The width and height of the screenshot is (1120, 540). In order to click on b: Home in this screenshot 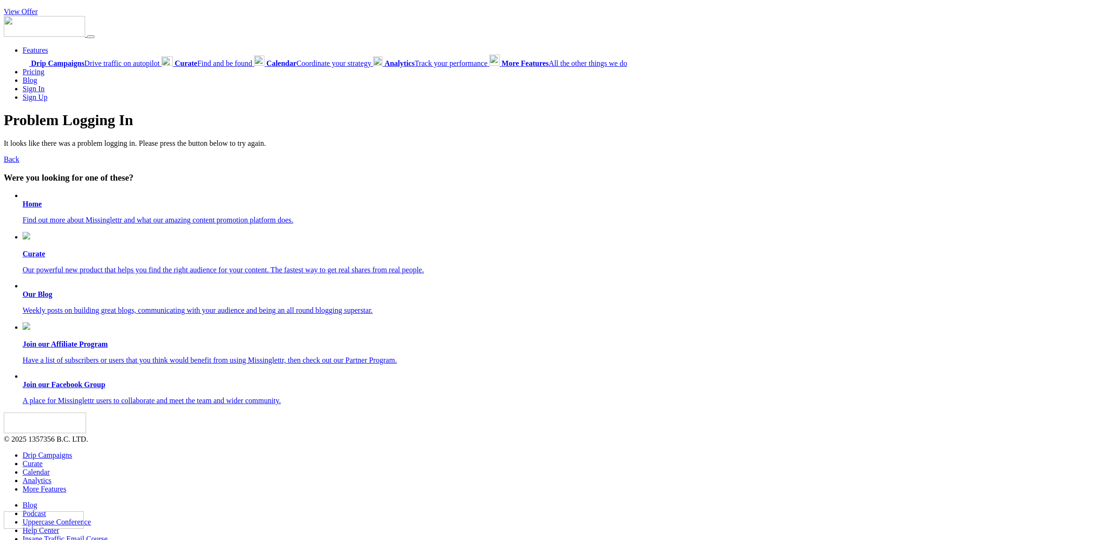, I will do `click(32, 204)`.